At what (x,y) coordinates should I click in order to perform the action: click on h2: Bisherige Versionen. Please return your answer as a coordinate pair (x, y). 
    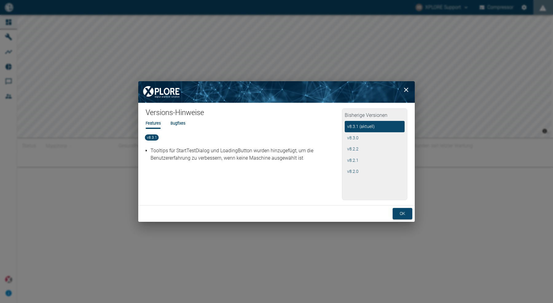
    Looking at the image, I should click on (375, 116).